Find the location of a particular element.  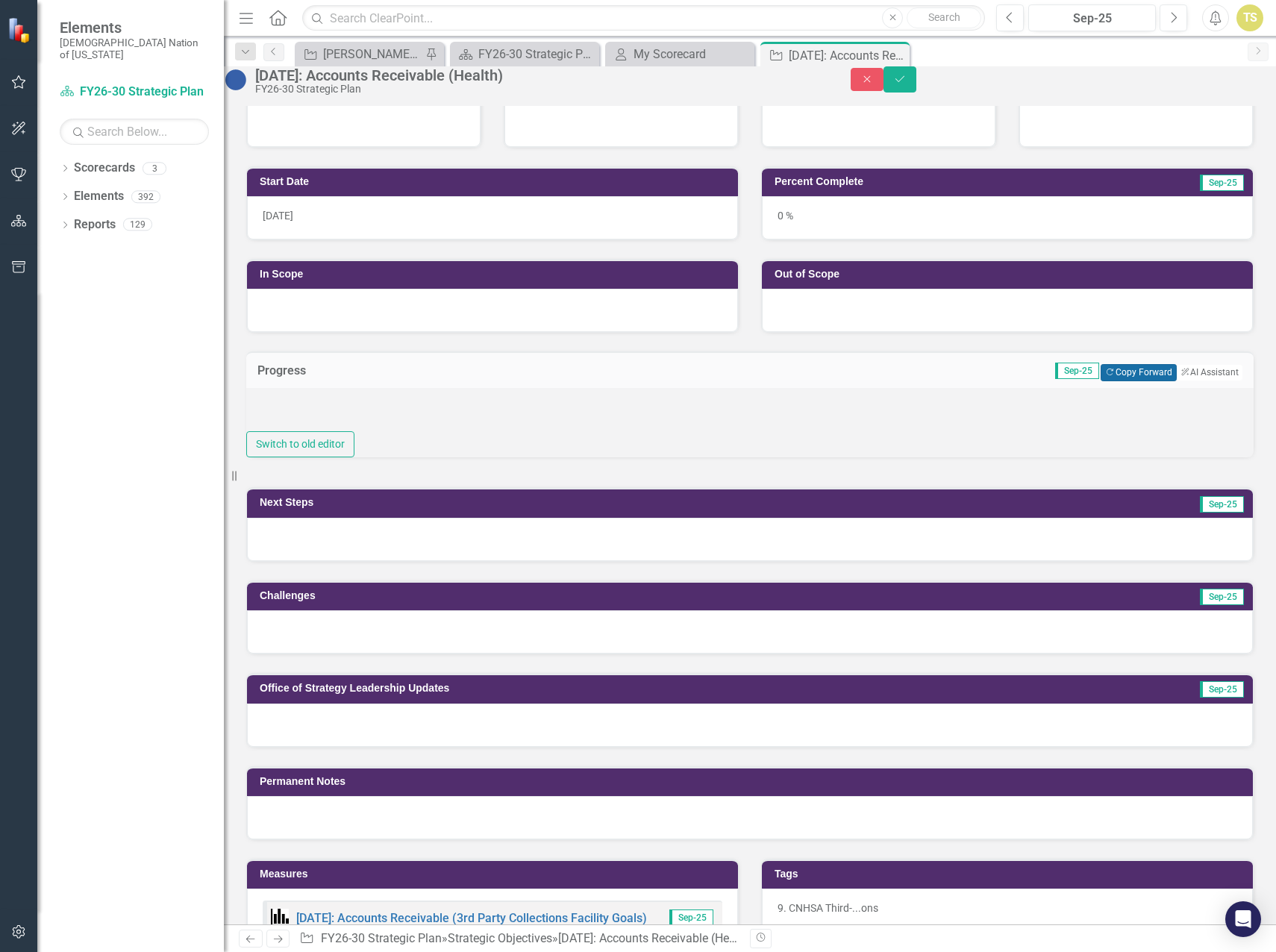

h3: Permanent Notes is located at coordinates (753, 781).